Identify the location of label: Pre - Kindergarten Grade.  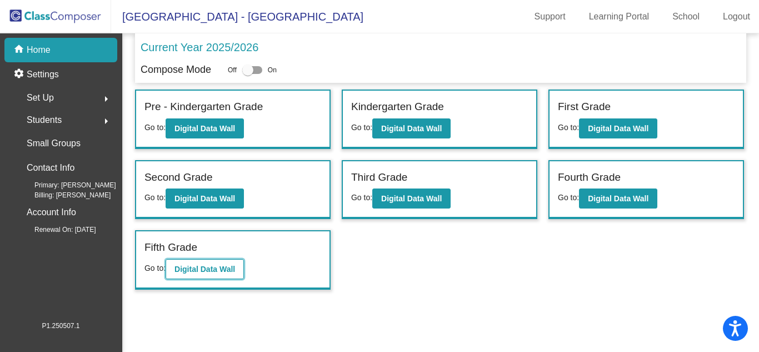
(203, 107).